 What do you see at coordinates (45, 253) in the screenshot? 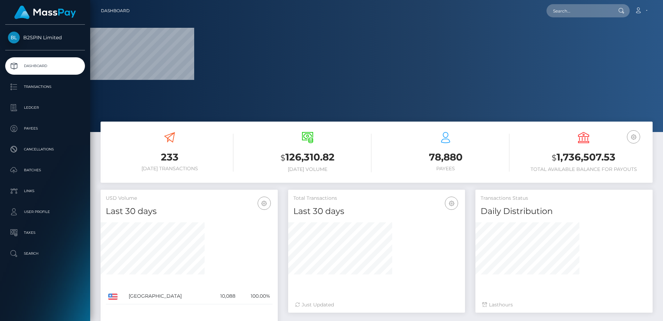
I see `p: Search` at bounding box center [45, 253].